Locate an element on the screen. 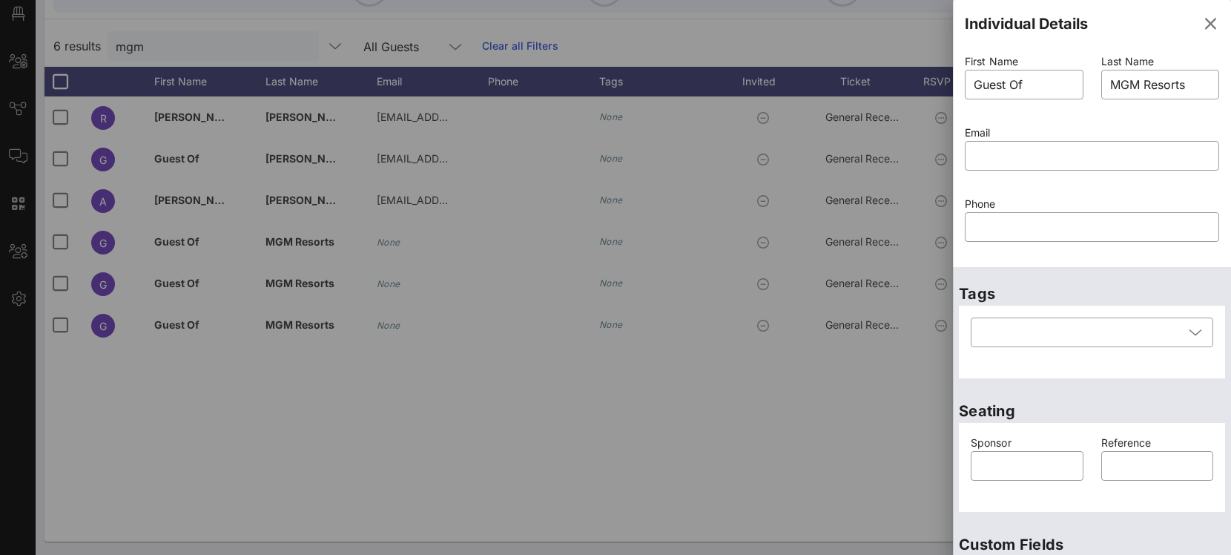  div: Individual Details is located at coordinates (1026, 24).